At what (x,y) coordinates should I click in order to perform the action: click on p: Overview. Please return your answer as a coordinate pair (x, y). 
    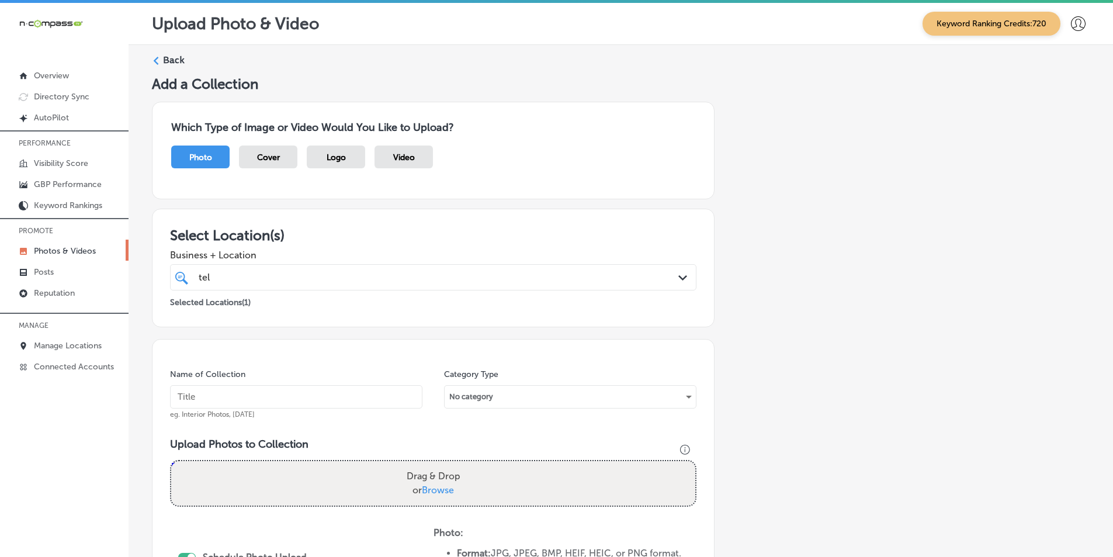
    Looking at the image, I should click on (51, 75).